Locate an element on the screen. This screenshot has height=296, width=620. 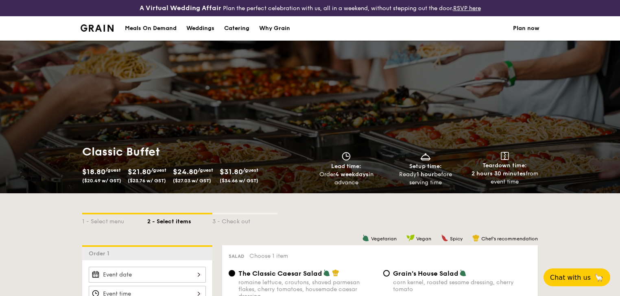
input: Grain's House Saladcorn kernel, roasted sesame dressing, cherry tomato is located at coordinates (386, 274).